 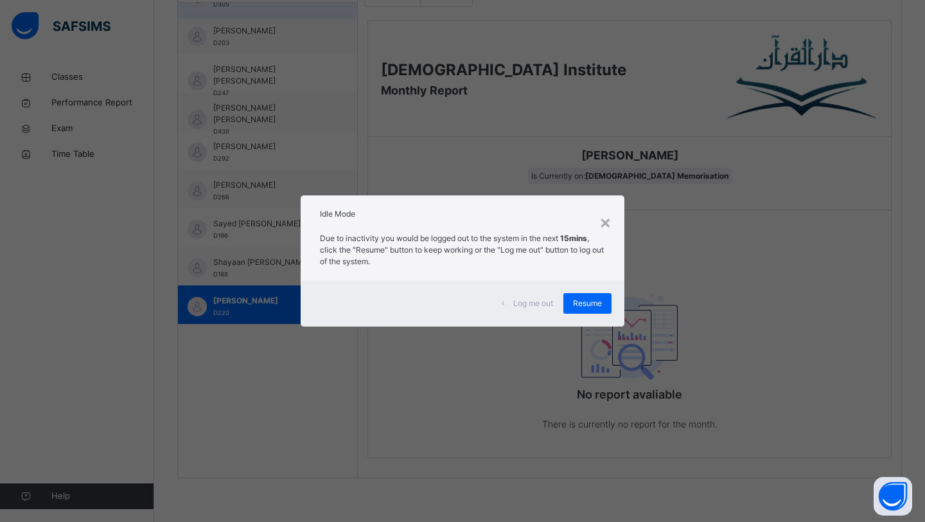 I want to click on p: Due to inactivity you would be logged out to the system in the next , click the "Resume" button t..., so click(x=463, y=250).